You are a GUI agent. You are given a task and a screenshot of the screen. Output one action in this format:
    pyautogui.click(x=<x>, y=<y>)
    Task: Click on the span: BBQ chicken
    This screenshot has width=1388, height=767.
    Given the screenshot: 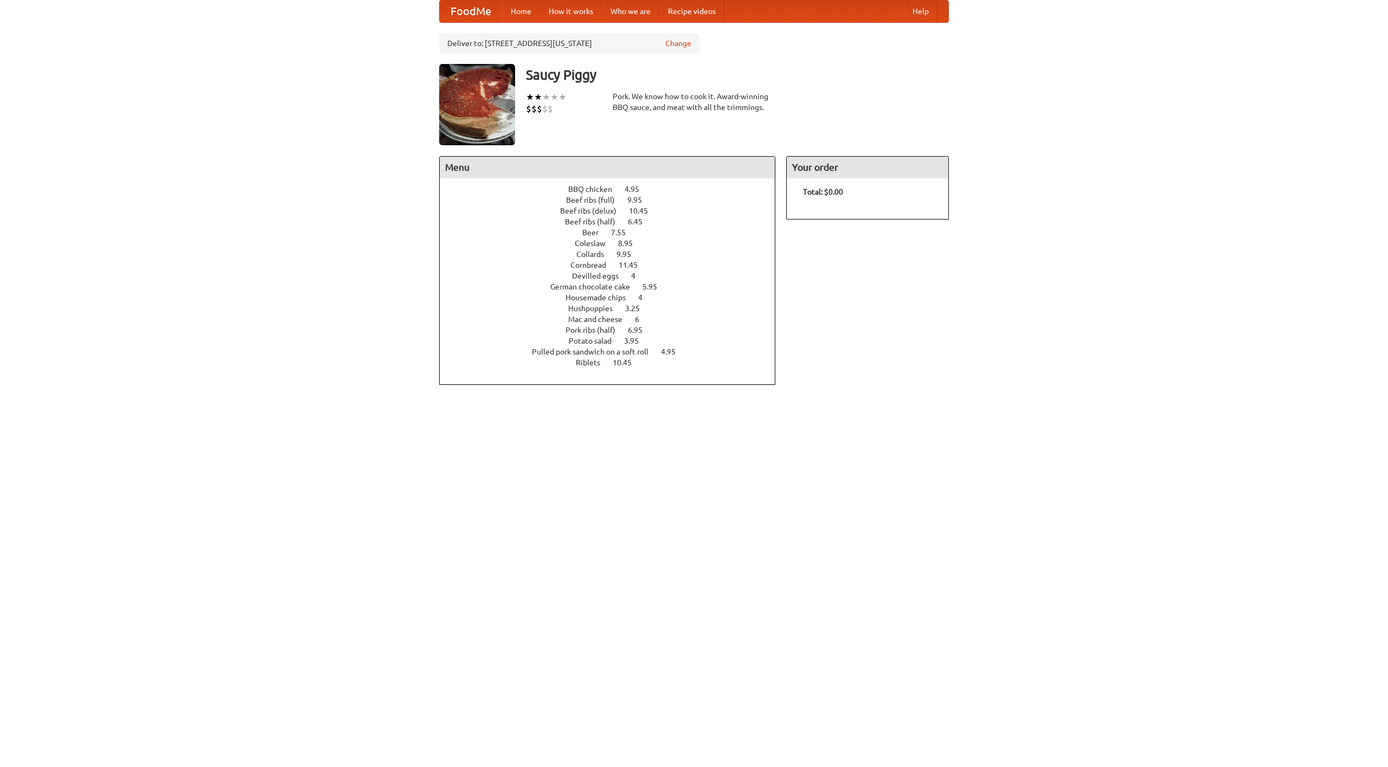 What is the action you would take?
    pyautogui.click(x=595, y=189)
    